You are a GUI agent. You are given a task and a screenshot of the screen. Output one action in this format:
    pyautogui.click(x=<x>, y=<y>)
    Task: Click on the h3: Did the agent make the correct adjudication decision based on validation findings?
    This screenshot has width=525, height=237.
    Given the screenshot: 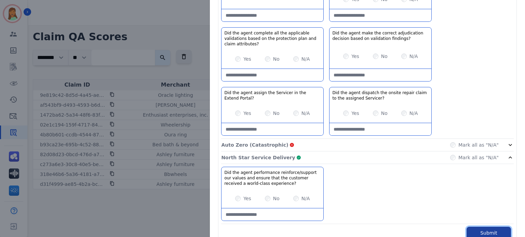 What is the action you would take?
    pyautogui.click(x=380, y=36)
    